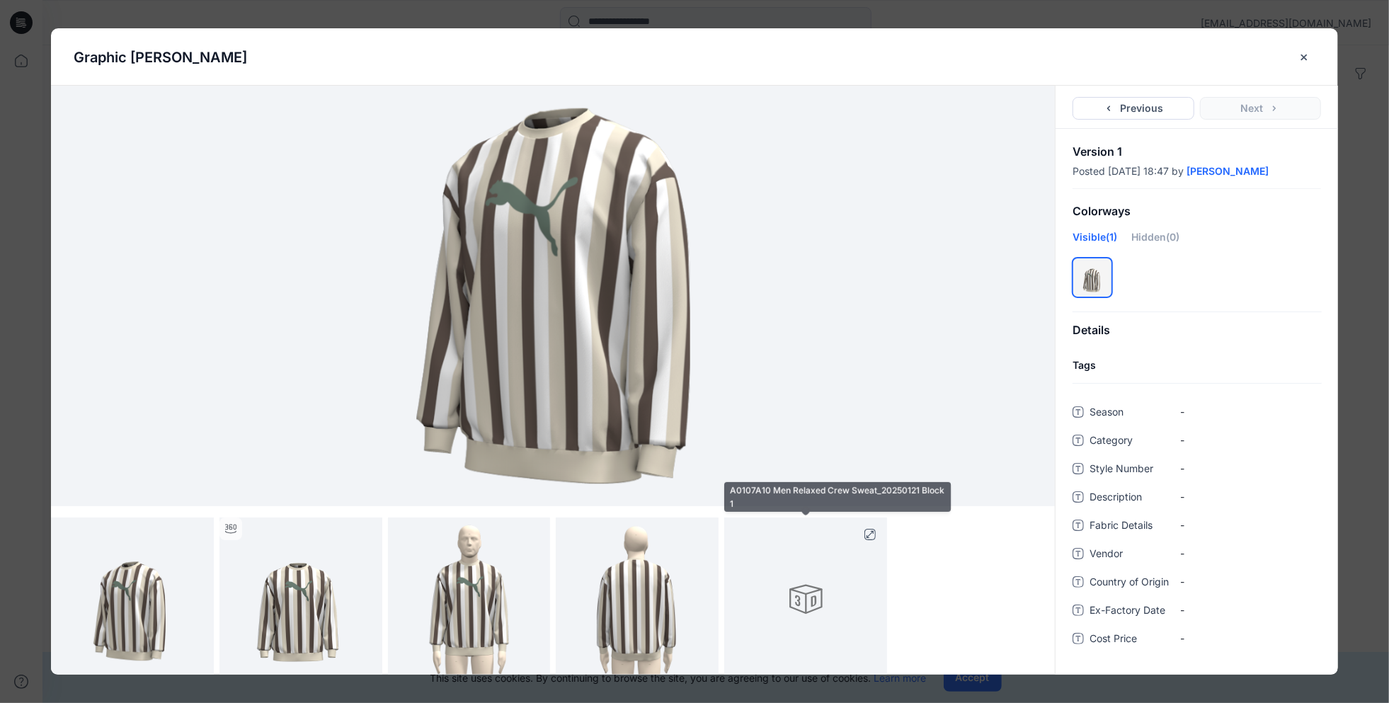 The height and width of the screenshot is (703, 1389). I want to click on p: Version 1, so click(1196, 151).